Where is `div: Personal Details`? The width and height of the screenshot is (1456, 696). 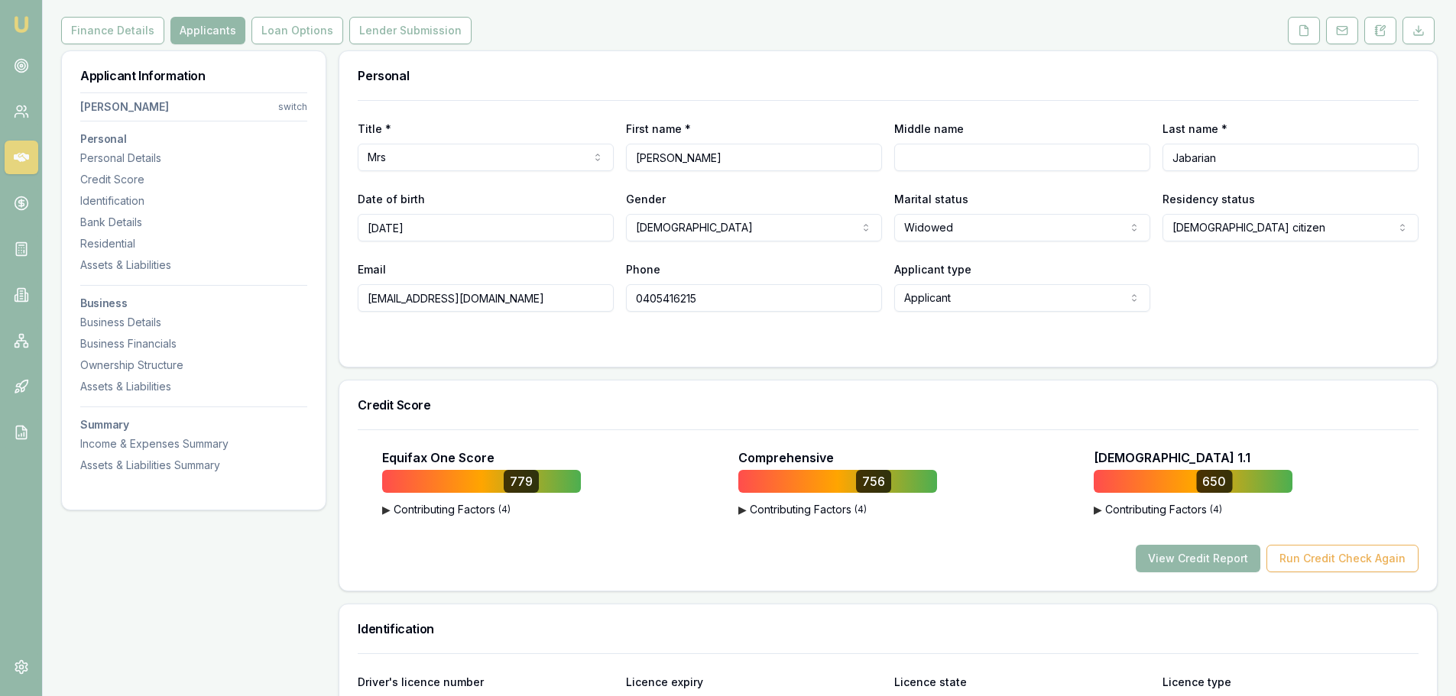
div: Personal Details is located at coordinates (193, 158).